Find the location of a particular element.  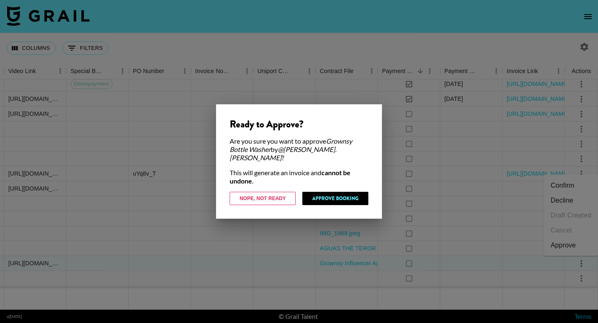

em: Grownsy Bottle Washer is located at coordinates (291, 145).